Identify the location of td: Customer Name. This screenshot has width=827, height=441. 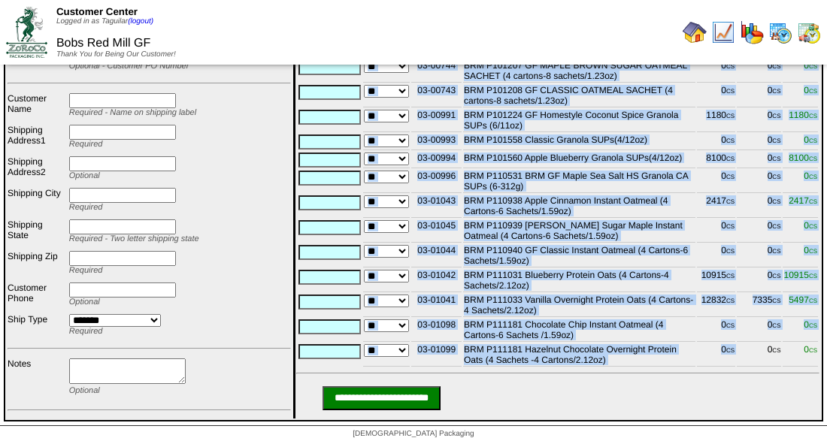
(37, 108).